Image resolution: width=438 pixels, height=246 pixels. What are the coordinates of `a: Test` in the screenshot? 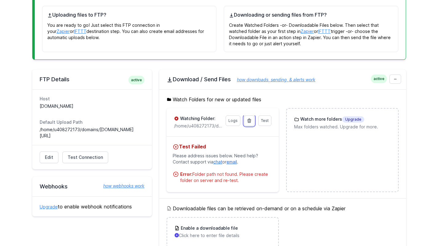 It's located at (265, 121).